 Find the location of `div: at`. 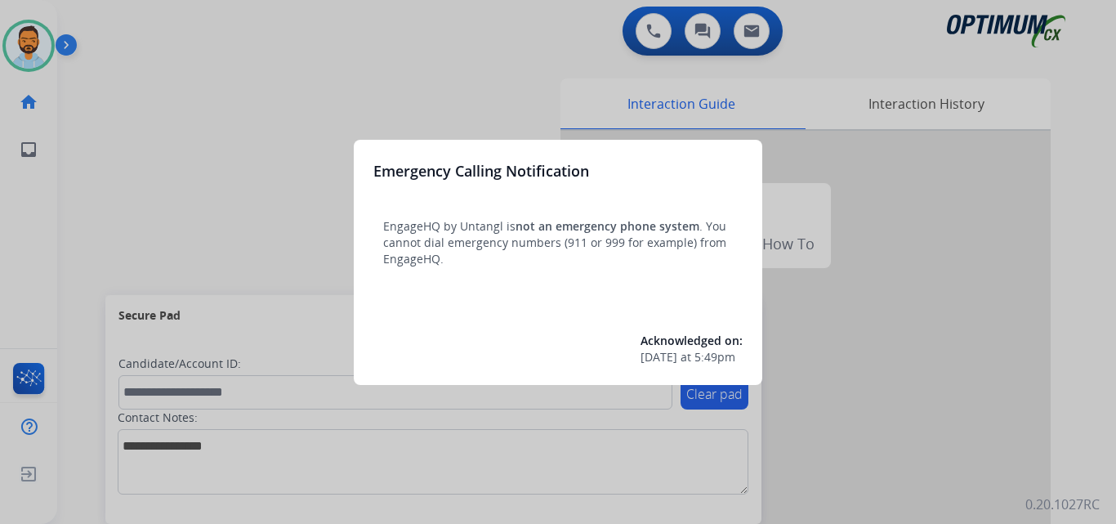

div: at is located at coordinates (691, 357).